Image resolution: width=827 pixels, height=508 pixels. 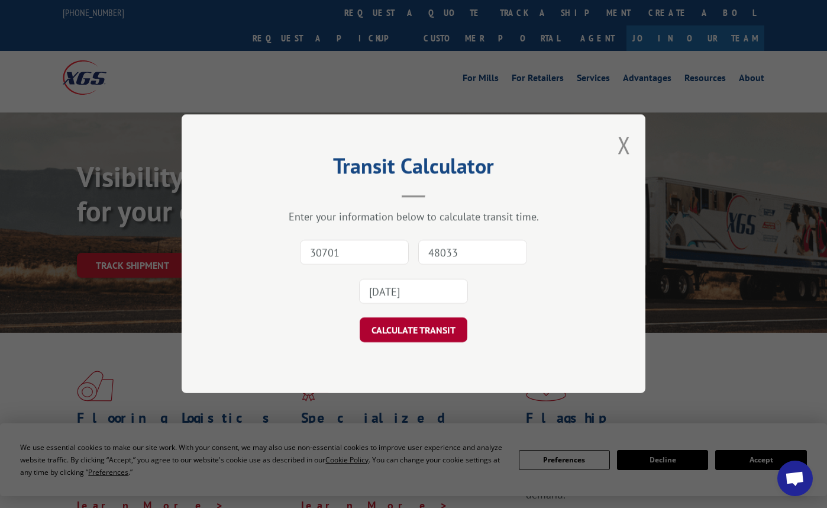 I want to click on h2: Transit Calculator, so click(x=413, y=169).